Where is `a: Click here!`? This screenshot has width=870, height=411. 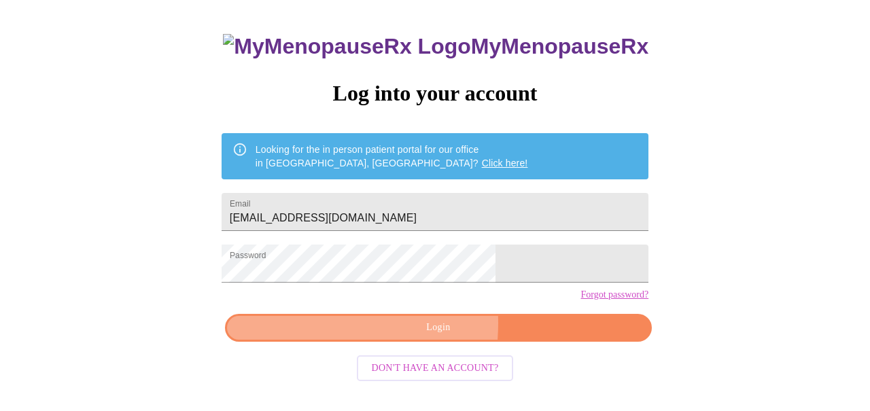
a: Click here! is located at coordinates (505, 163).